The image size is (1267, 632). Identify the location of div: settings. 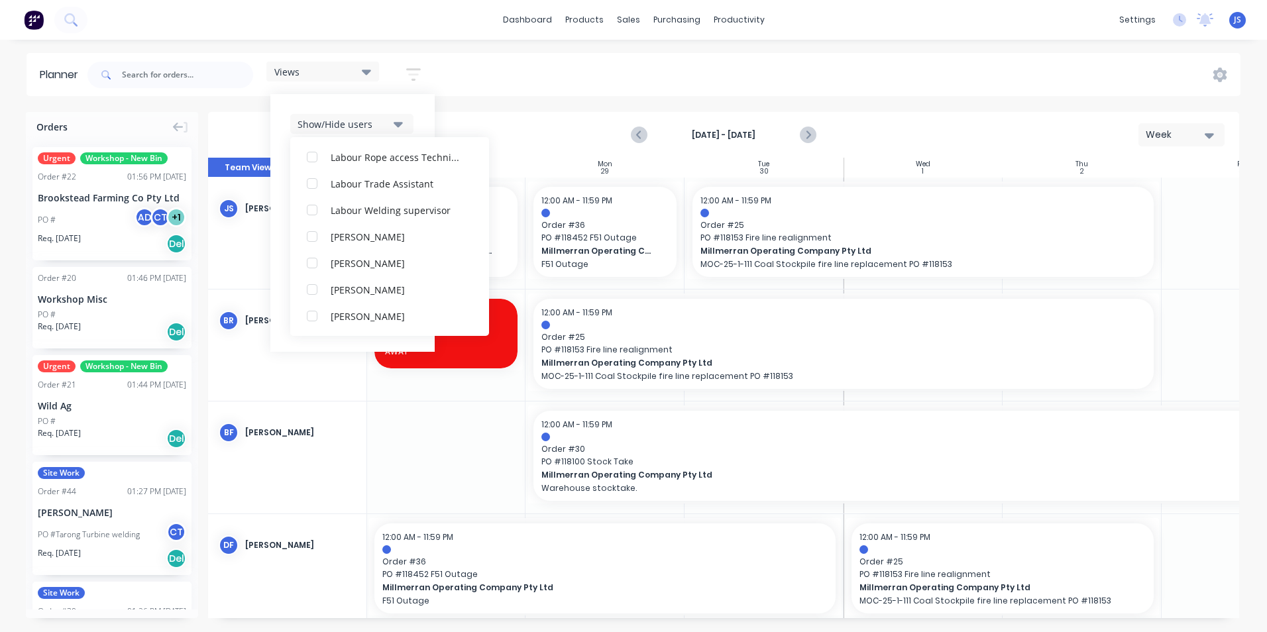
(1137, 20).